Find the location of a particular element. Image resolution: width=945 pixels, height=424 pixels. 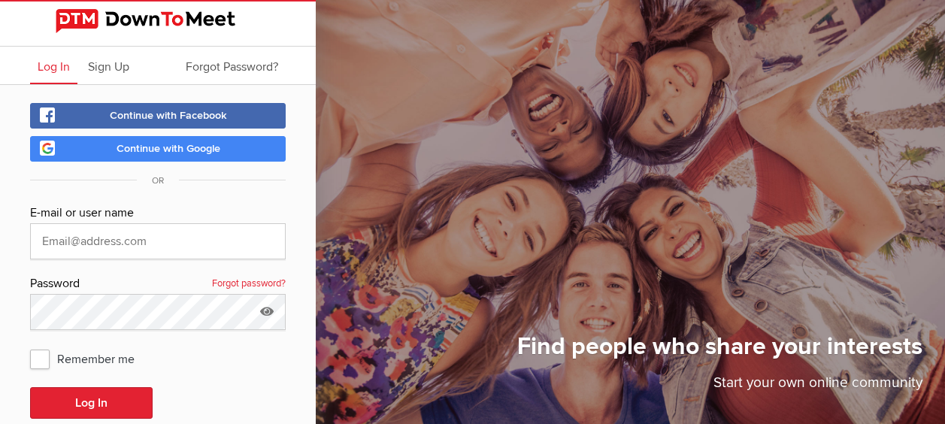

span: Sign Up is located at coordinates (108, 67).